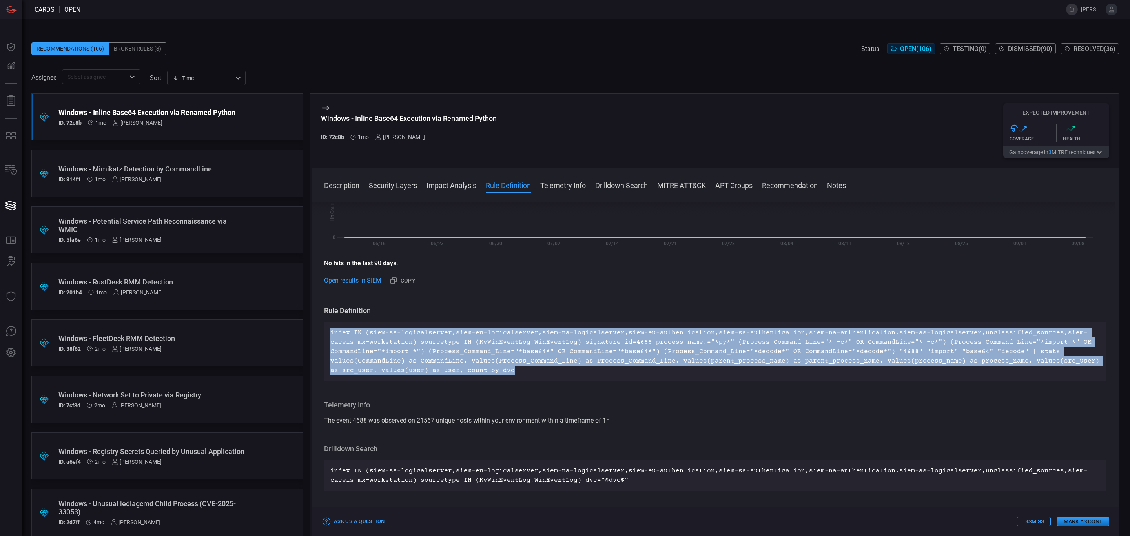 This screenshot has width=1130, height=536. What do you see at coordinates (1078, 244) in the screenshot?
I see `text: 09/08` at bounding box center [1078, 244].